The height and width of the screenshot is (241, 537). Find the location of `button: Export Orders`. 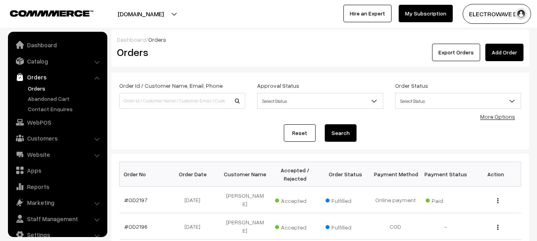

button: Export Orders is located at coordinates (456, 52).